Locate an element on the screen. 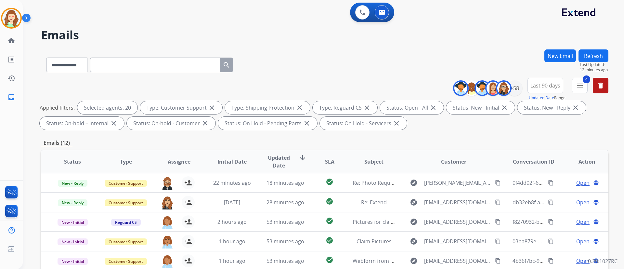 The width and height of the screenshot is (624, 269). p: Emails (12) is located at coordinates (57, 143).